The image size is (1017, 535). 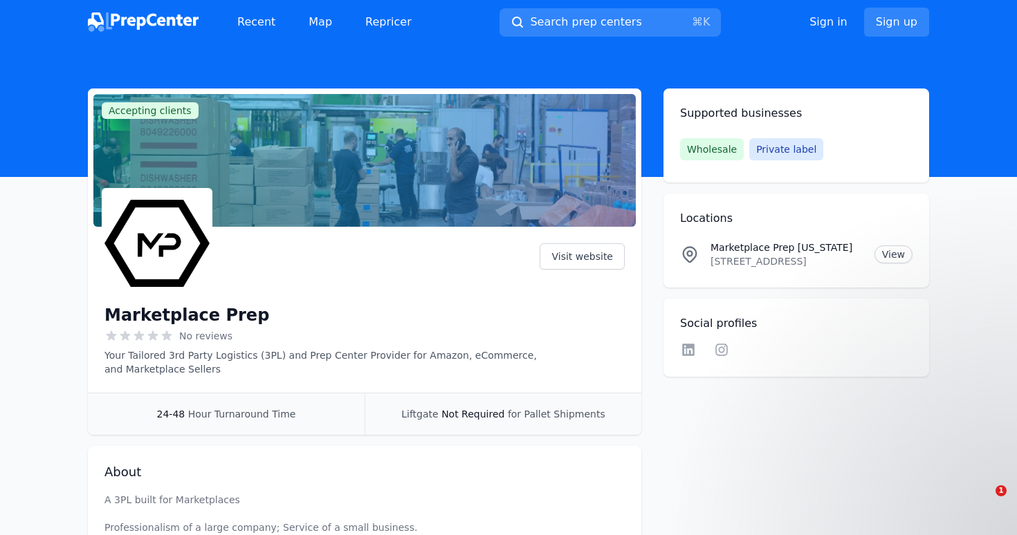 I want to click on button: Search prep centers⌘K, so click(x=610, y=22).